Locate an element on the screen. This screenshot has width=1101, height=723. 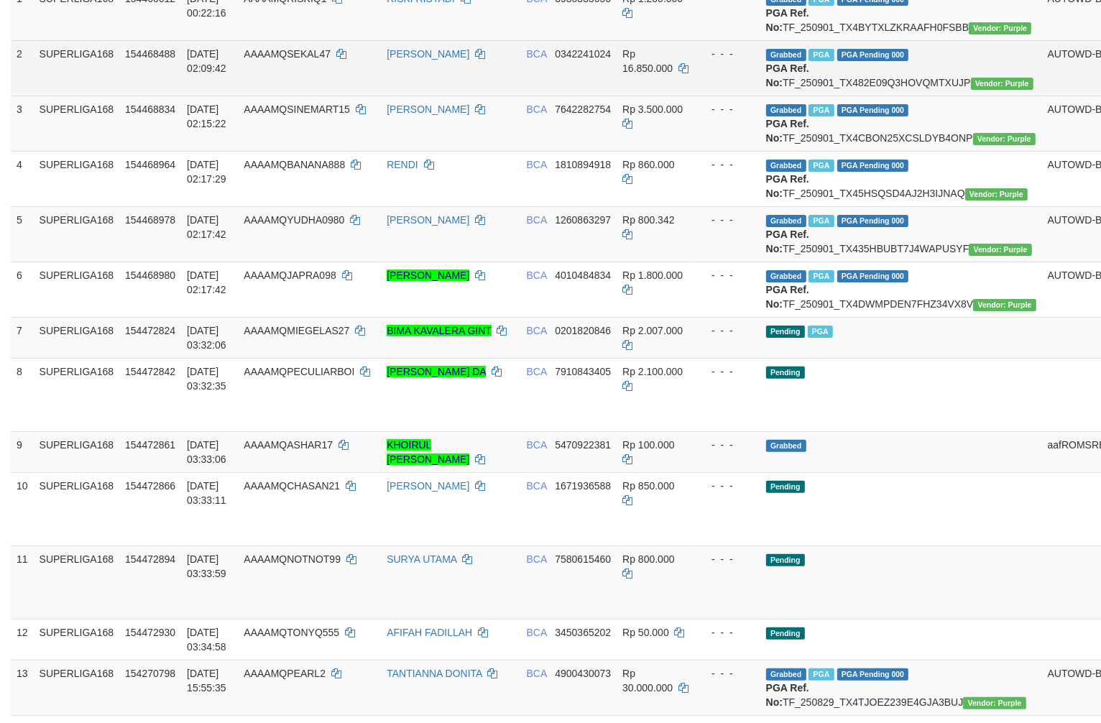
td: 12 is located at coordinates (22, 639).